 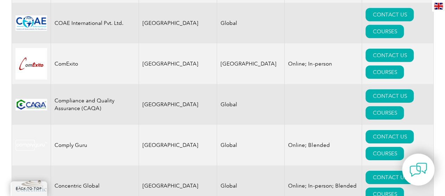 I want to click on img: en, so click(x=438, y=6).